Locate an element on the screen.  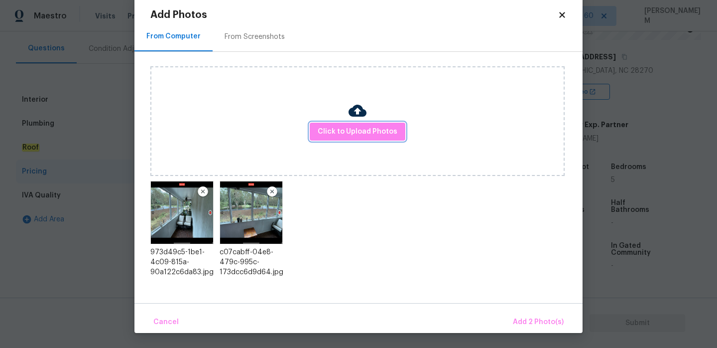
div: 973d49c5-1be1-4c09-815a-90a122c6da83.jpg is located at coordinates (182, 262).